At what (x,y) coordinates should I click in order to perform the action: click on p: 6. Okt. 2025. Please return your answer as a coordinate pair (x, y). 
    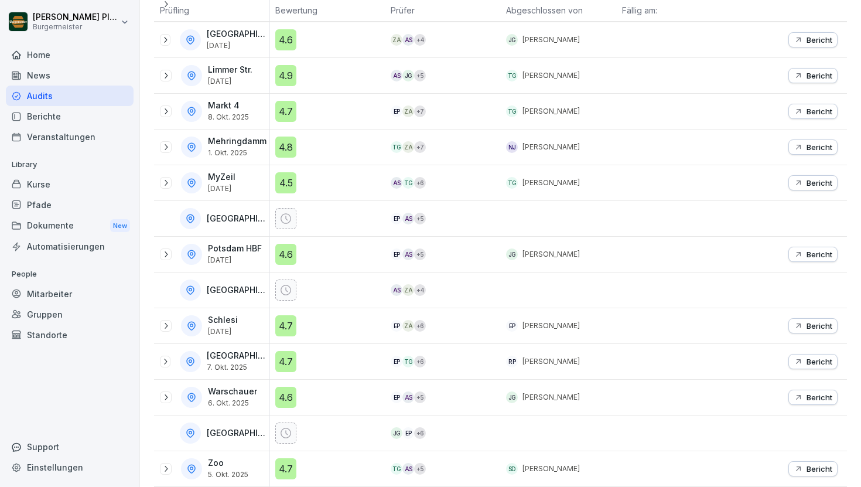
    Looking at the image, I should click on (233, 403).